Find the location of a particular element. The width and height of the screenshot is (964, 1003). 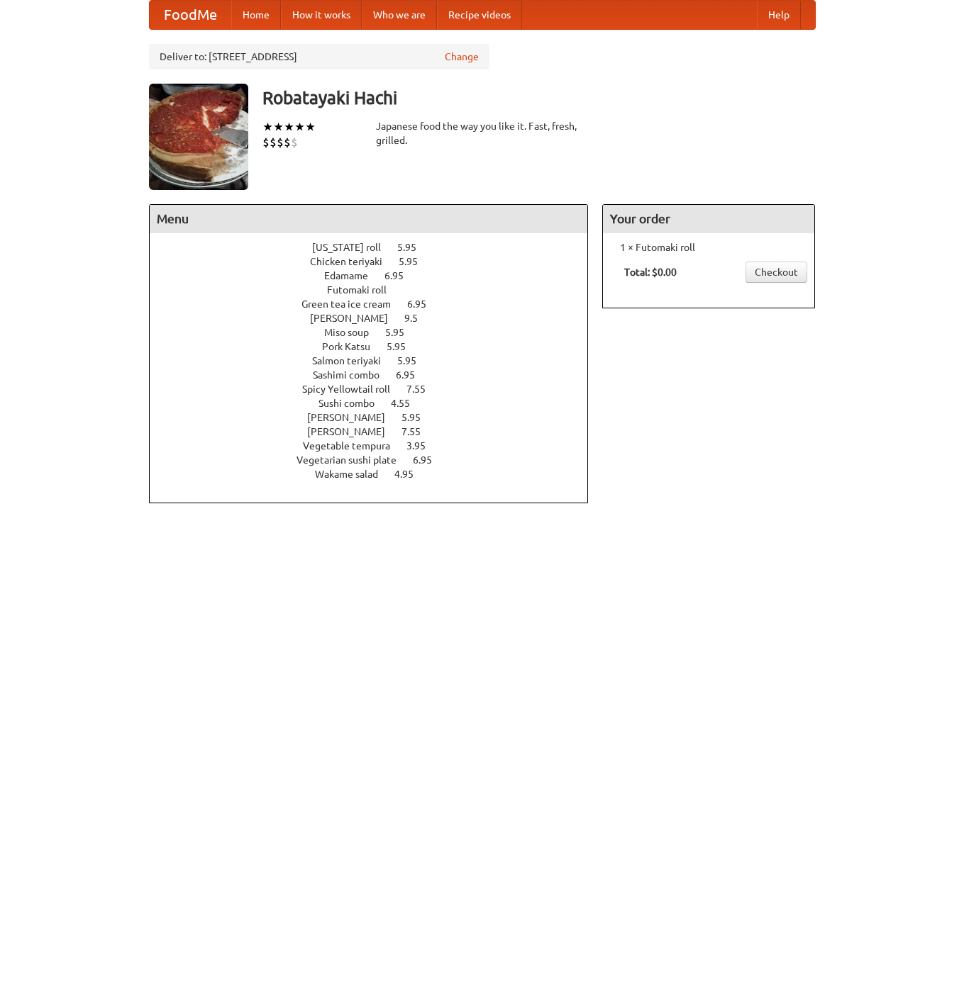

a: Chicken teriyaki 5.95 is located at coordinates (377, 262).